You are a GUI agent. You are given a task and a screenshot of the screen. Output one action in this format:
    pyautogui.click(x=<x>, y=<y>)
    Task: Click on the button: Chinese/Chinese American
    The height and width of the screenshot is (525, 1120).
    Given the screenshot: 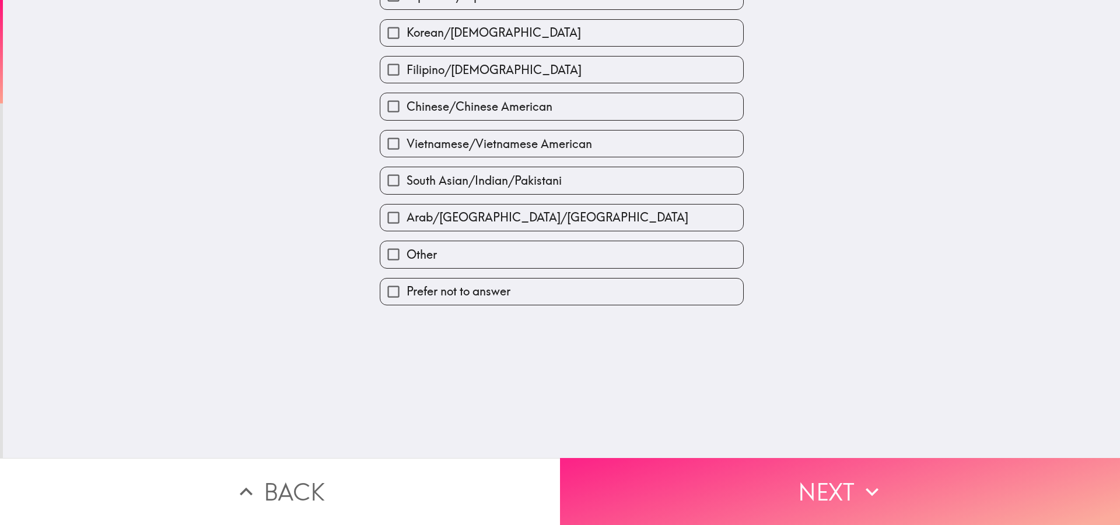 What is the action you would take?
    pyautogui.click(x=562, y=106)
    